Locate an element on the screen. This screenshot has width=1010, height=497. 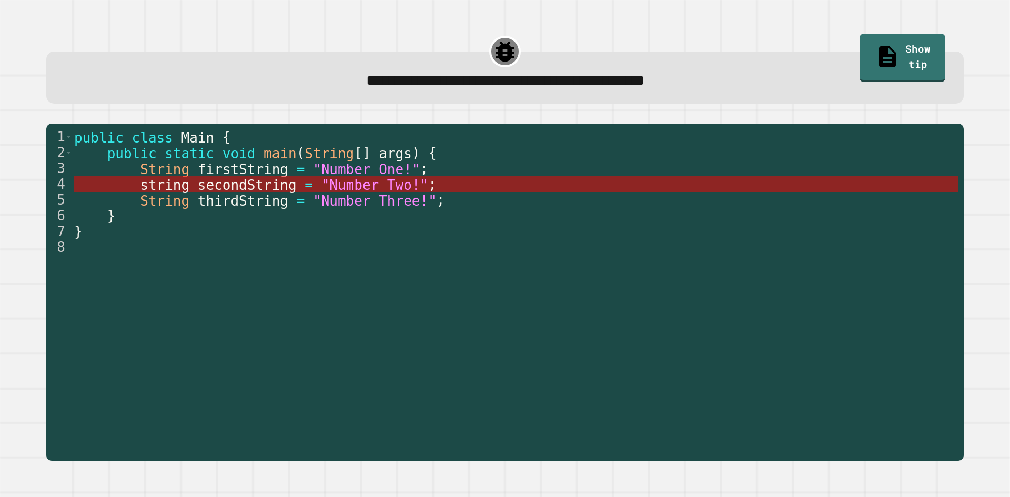
span: firstString is located at coordinates (243, 169).